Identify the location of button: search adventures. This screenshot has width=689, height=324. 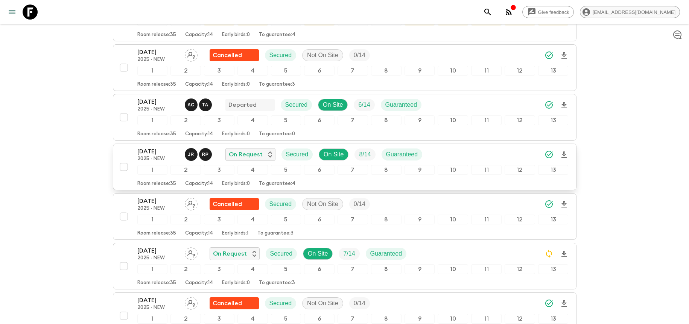
(487, 12).